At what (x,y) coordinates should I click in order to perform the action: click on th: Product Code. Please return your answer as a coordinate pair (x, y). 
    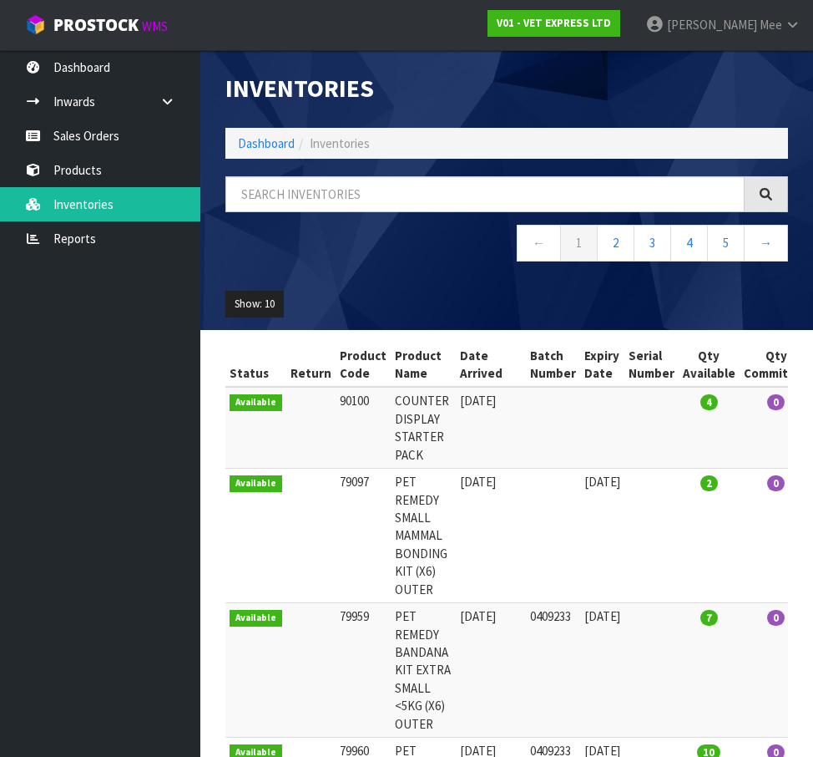
    Looking at the image, I should click on (363, 365).